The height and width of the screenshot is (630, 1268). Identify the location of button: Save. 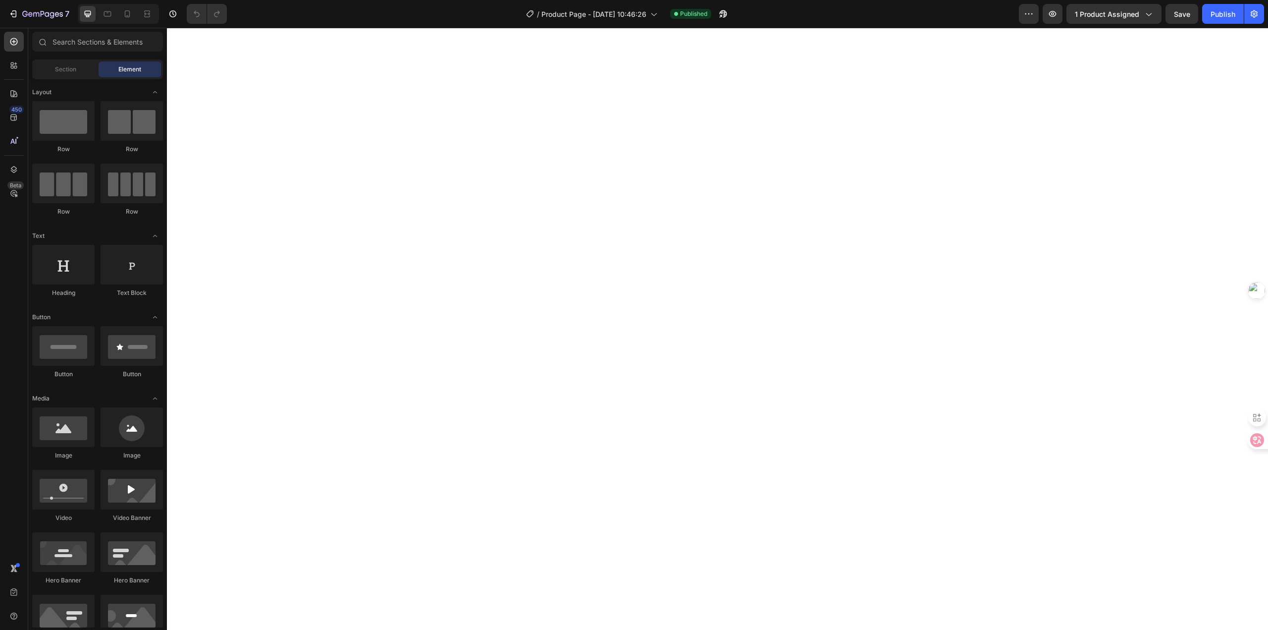
(1182, 14).